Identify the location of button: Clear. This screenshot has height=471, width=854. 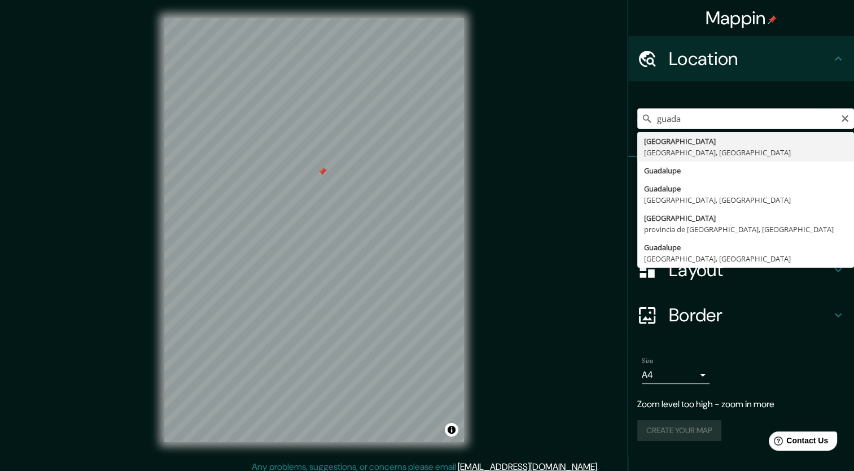
(845, 117).